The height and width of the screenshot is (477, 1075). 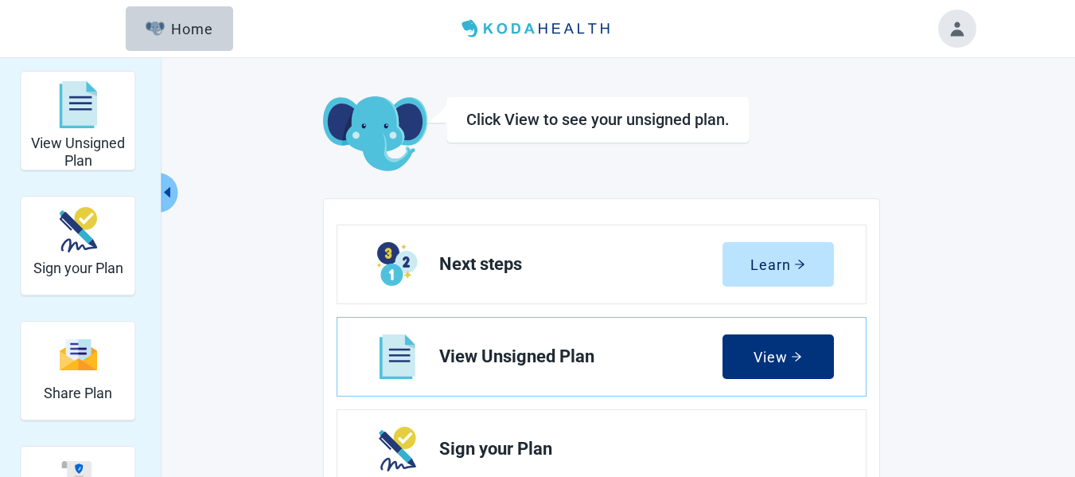 What do you see at coordinates (958, 29) in the screenshot?
I see `button: Toggle account menu` at bounding box center [958, 29].